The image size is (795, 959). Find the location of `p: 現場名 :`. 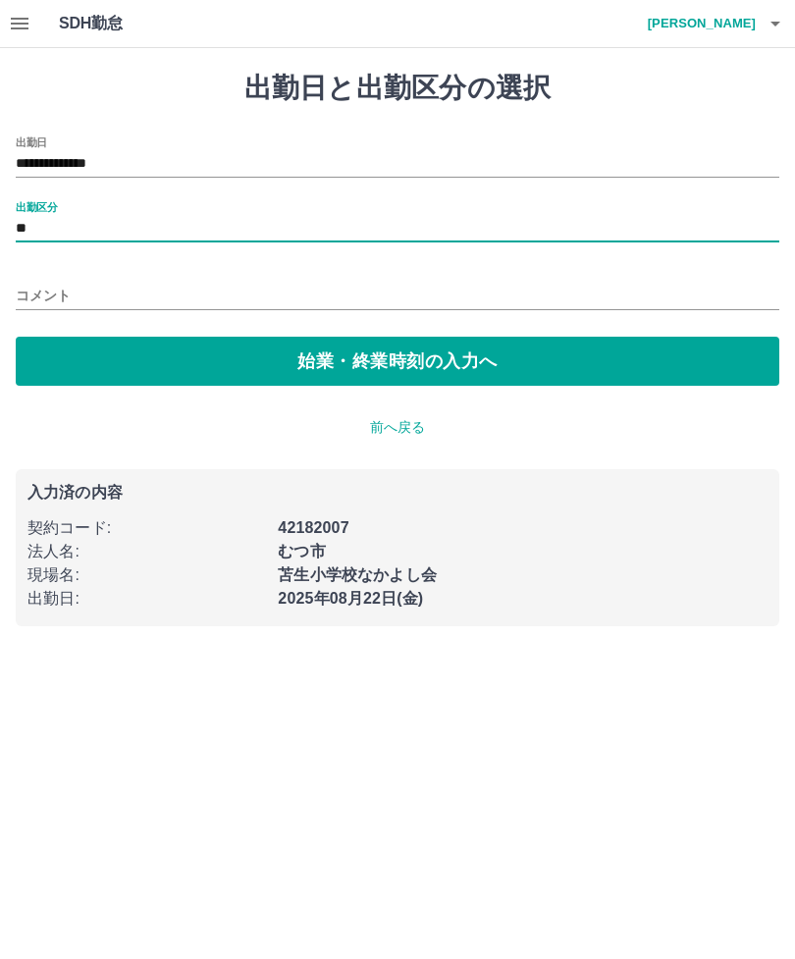

p: 現場名 : is located at coordinates (146, 575).